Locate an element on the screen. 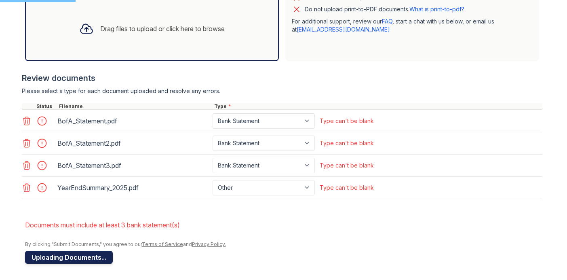  a: What is print-to-pdf? is located at coordinates (437, 9).